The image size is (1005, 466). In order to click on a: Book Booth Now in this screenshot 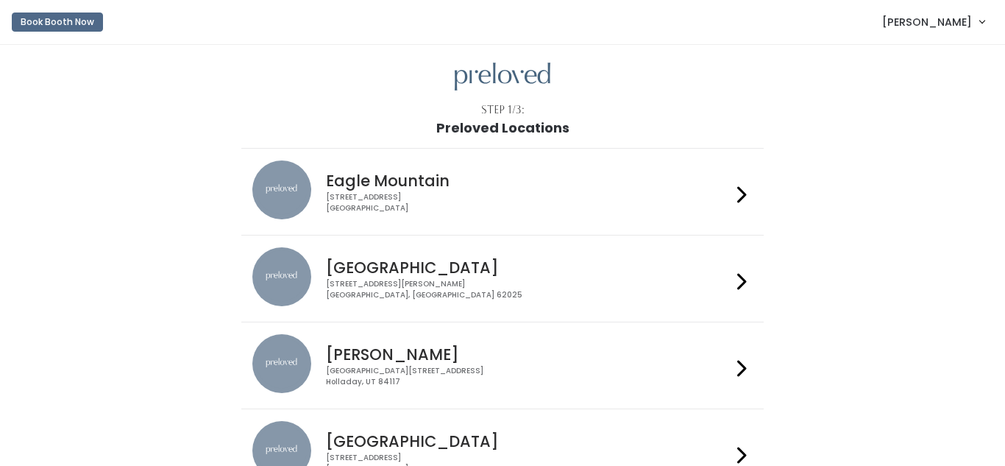, I will do `click(57, 22)`.